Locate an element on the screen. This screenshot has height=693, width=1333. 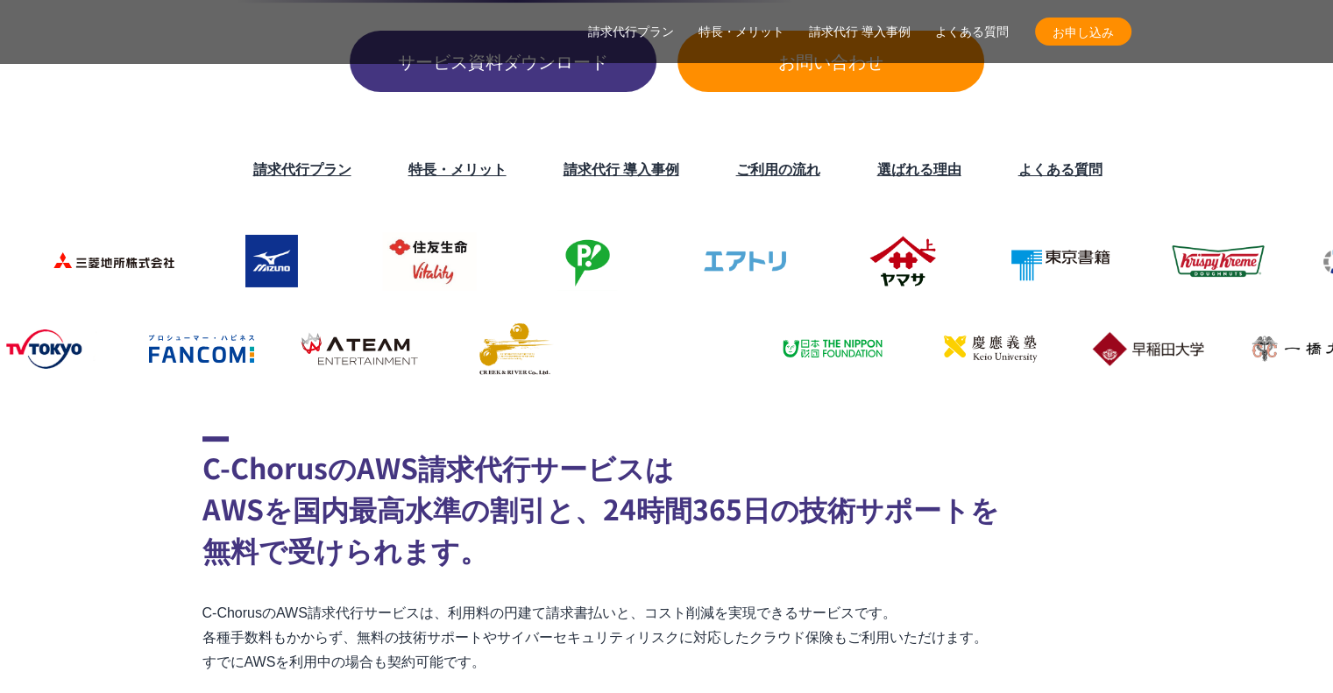
img: クリーク・アンド・リバー is located at coordinates (516, 349).